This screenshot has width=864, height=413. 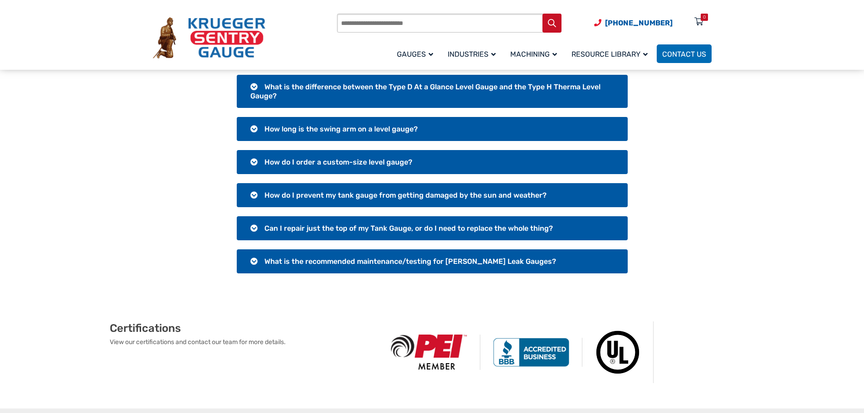 I want to click on span: Can I repair just the top of my Tank Gauge, or do I need to replace the whole thing?, so click(x=409, y=228).